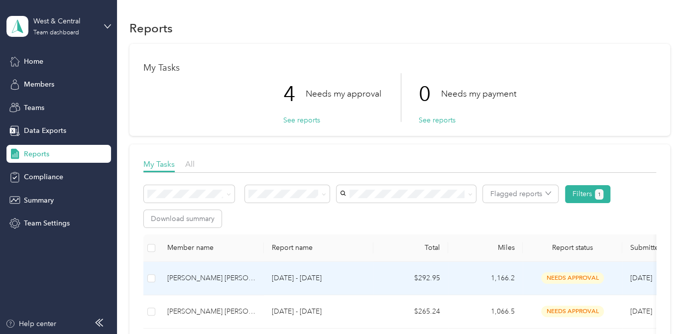 This screenshot has height=334, width=687. What do you see at coordinates (411, 312) in the screenshot?
I see `td: $265.24` at bounding box center [411, 312].